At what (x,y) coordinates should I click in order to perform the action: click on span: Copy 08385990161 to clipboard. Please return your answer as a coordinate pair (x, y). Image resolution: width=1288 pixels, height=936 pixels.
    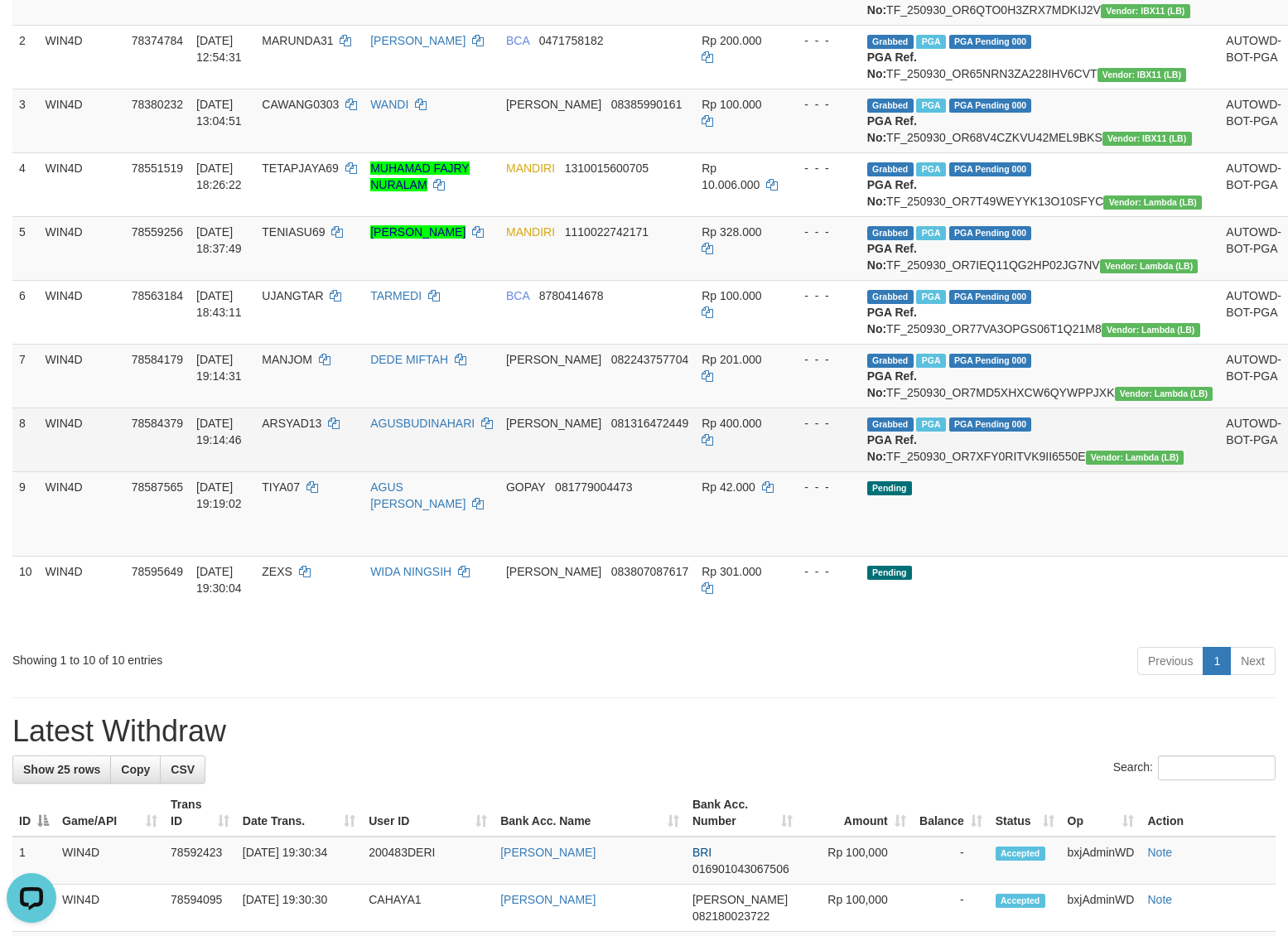
    Looking at the image, I should click on (647, 104).